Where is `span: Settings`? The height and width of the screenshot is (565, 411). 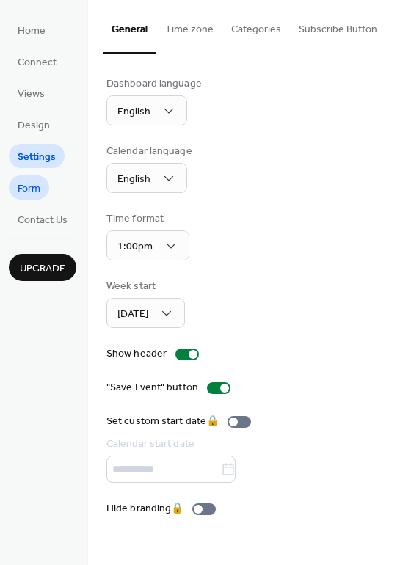 span: Settings is located at coordinates (37, 157).